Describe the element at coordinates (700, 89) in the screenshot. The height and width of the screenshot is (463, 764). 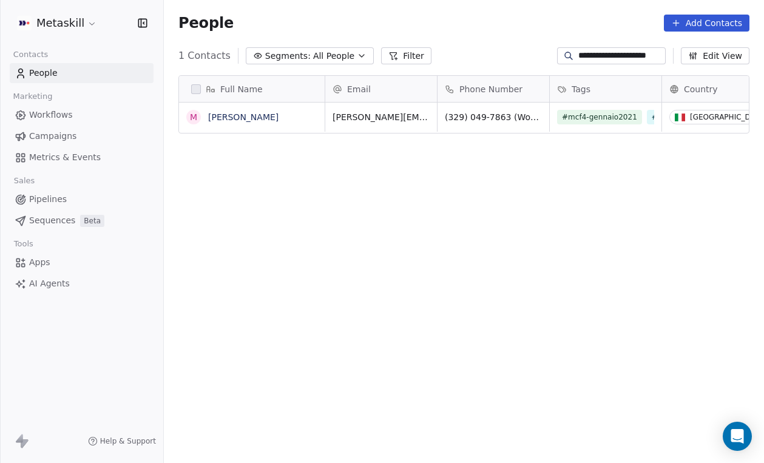
I see `span: Country` at that location.